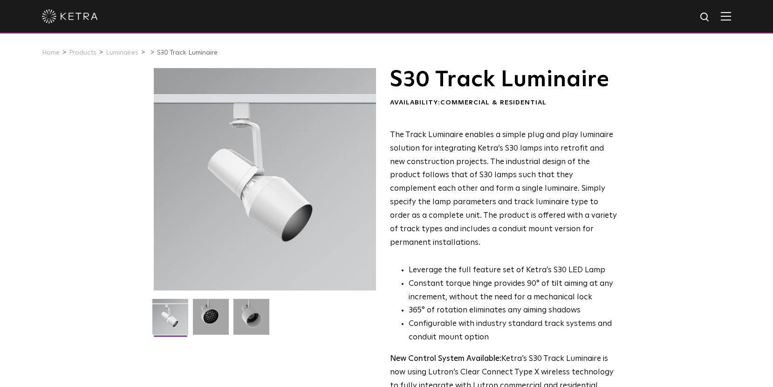  What do you see at coordinates (83, 53) in the screenshot?
I see `a: Products` at bounding box center [83, 53].